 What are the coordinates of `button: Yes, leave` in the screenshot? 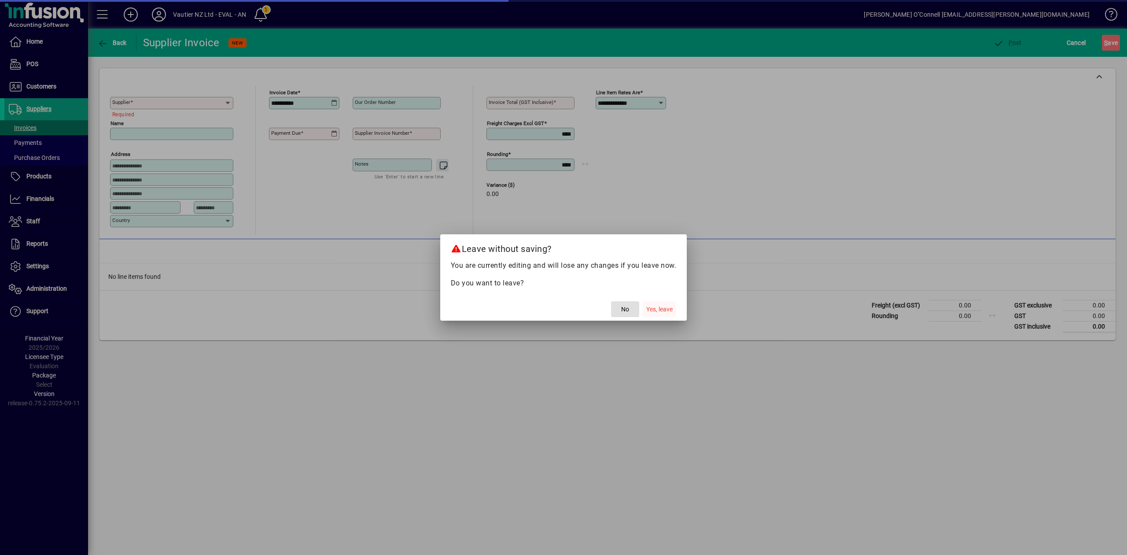 It's located at (659, 309).